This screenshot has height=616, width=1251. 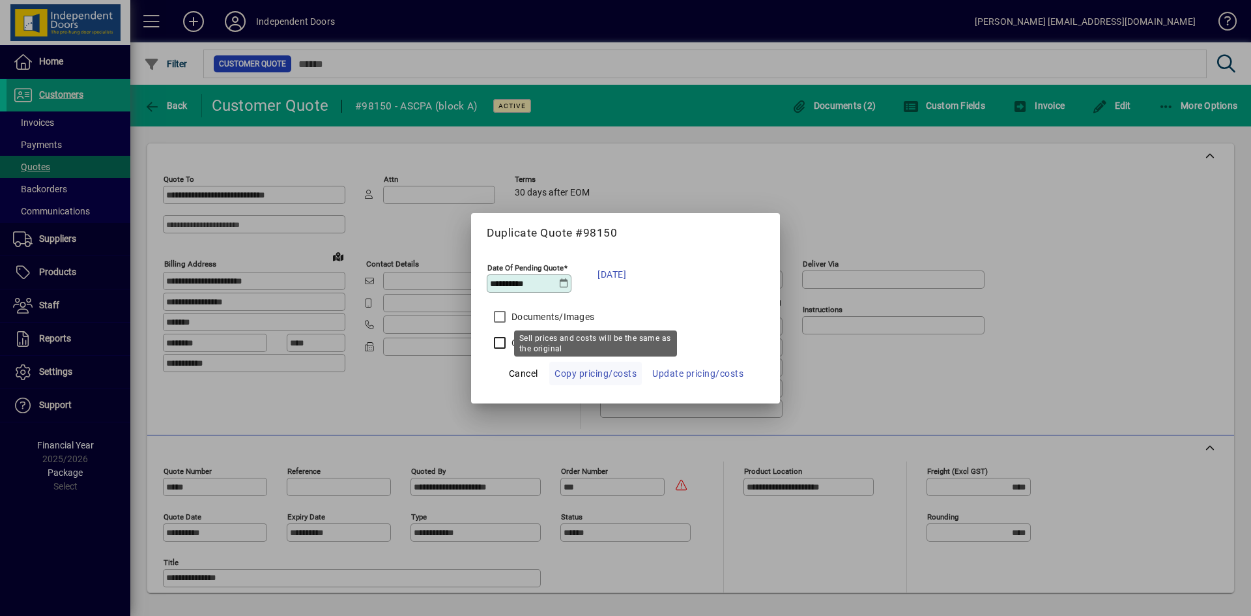 I want to click on label: Documents/Images, so click(x=551, y=317).